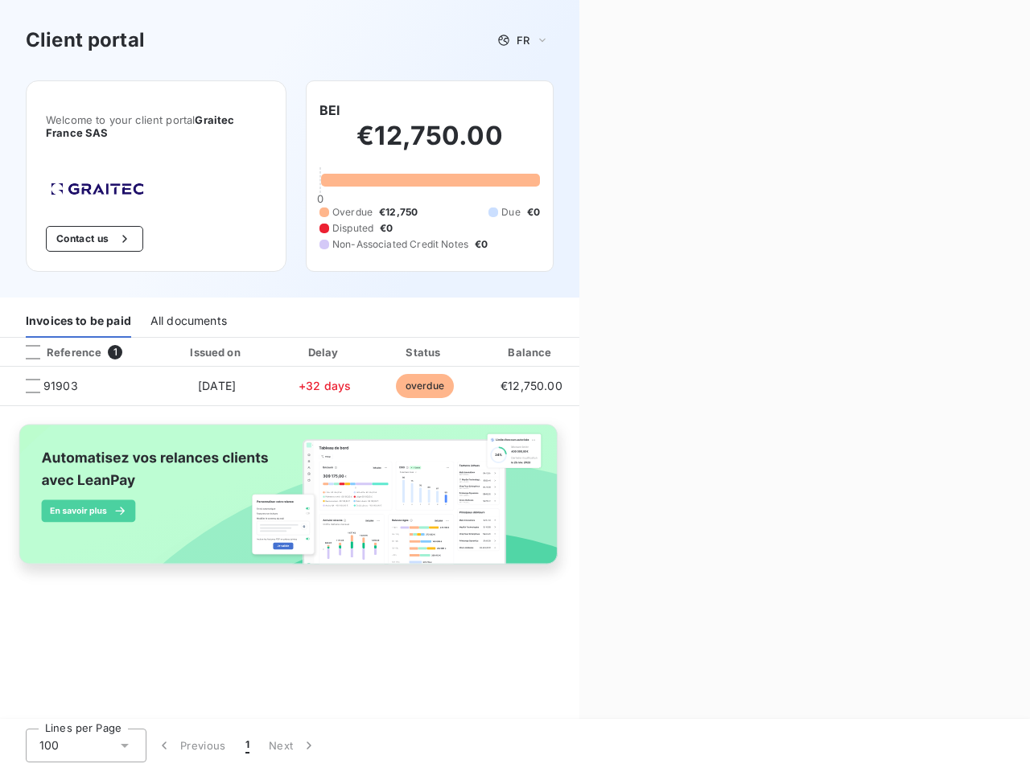  Describe the element at coordinates (247, 746) in the screenshot. I see `button: 1` at that location.